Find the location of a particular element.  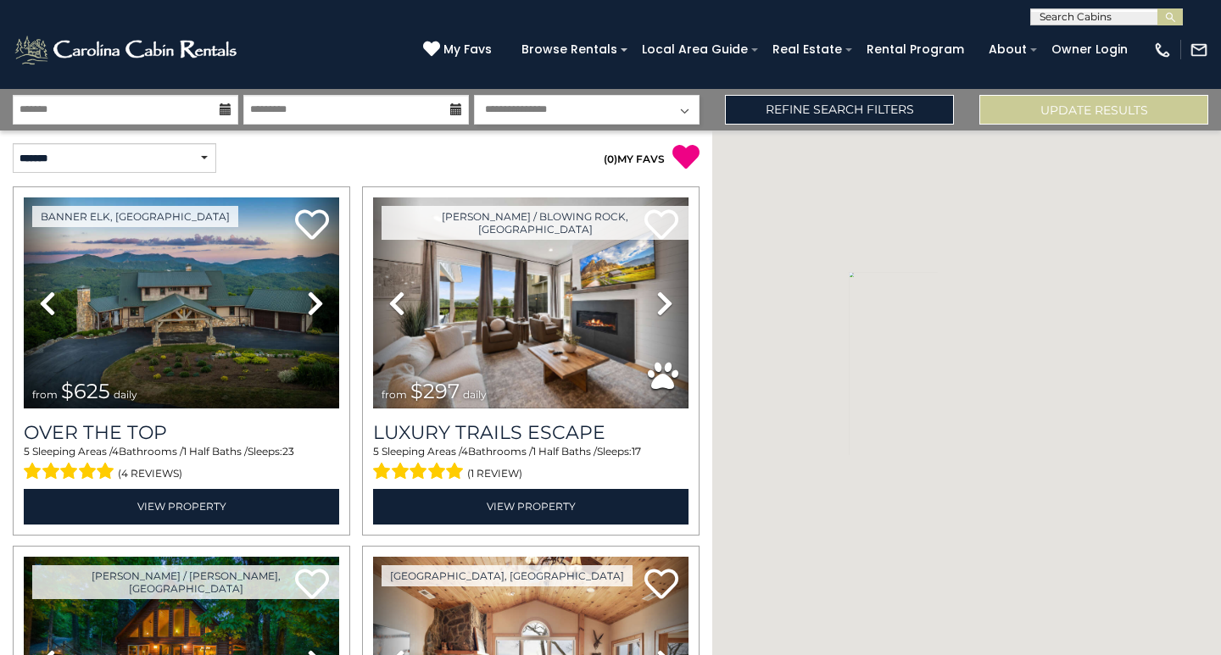

span: $625 is located at coordinates (86, 391).